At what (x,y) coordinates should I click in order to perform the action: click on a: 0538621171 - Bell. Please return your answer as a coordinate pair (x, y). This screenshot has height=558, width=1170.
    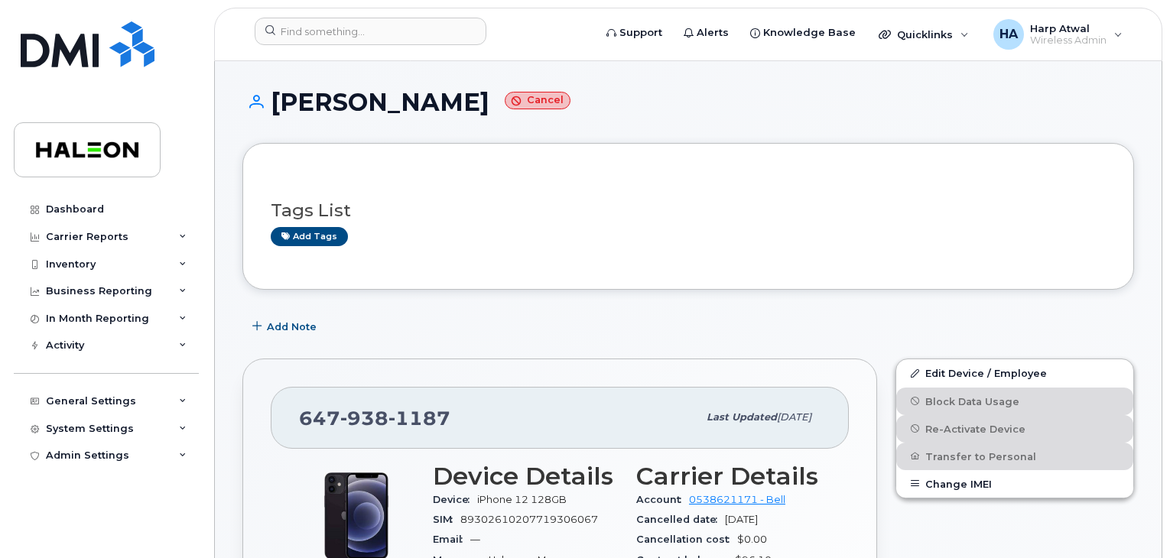
    Looking at the image, I should click on (737, 499).